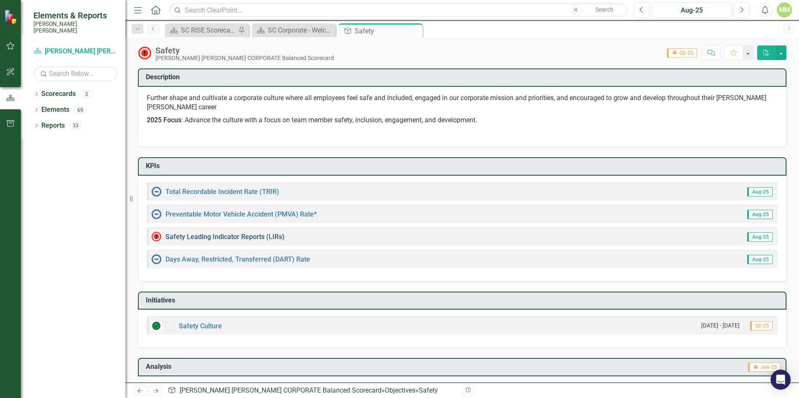 The image size is (799, 398). Describe the element at coordinates (764, 368) in the screenshot. I see `span: Jun-25` at that location.